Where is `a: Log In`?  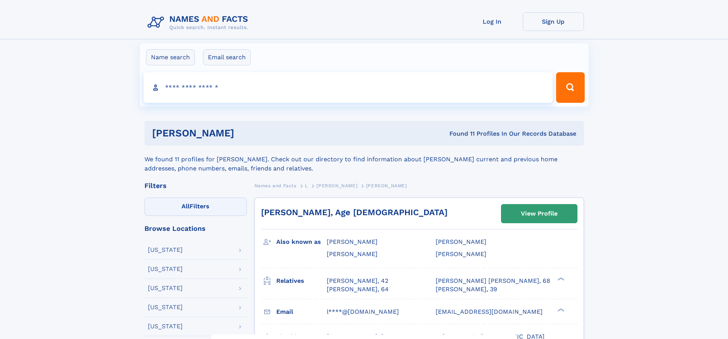 a: Log In is located at coordinates (492, 21).